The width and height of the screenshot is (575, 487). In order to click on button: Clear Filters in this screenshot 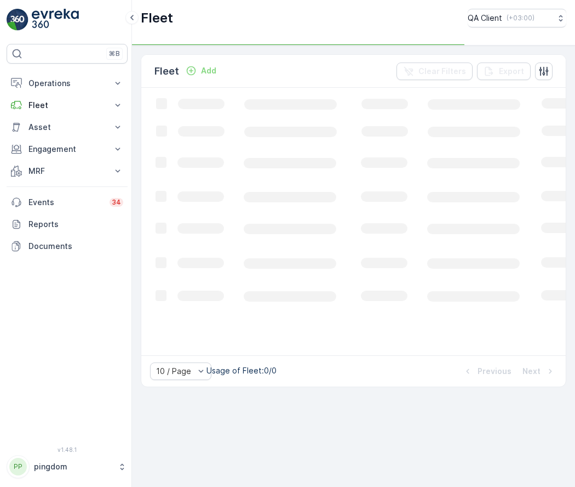, I will do `click(435, 71)`.